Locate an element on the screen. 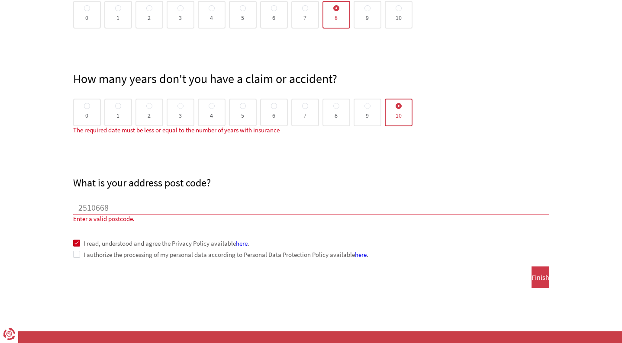 The height and width of the screenshot is (343, 622). font: How many years don't you have a claim or accident? is located at coordinates (205, 79).